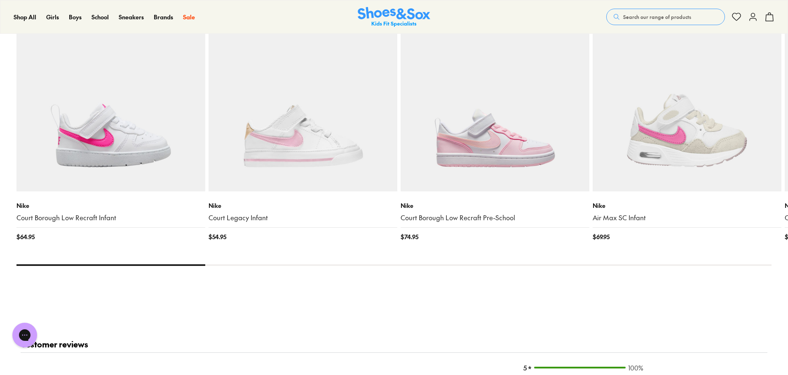  What do you see at coordinates (16, 15) in the screenshot?
I see `button: Gorgias live chat` at bounding box center [16, 15].